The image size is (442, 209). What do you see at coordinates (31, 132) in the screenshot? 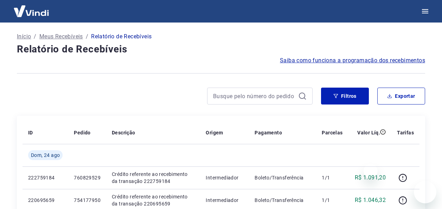
I see `p: ID` at bounding box center [31, 132].